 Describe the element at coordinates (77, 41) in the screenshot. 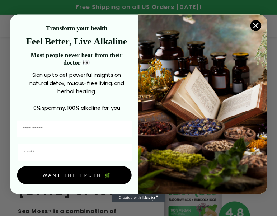

I see `strong: Feel Better, Live Alkaline` at that location.